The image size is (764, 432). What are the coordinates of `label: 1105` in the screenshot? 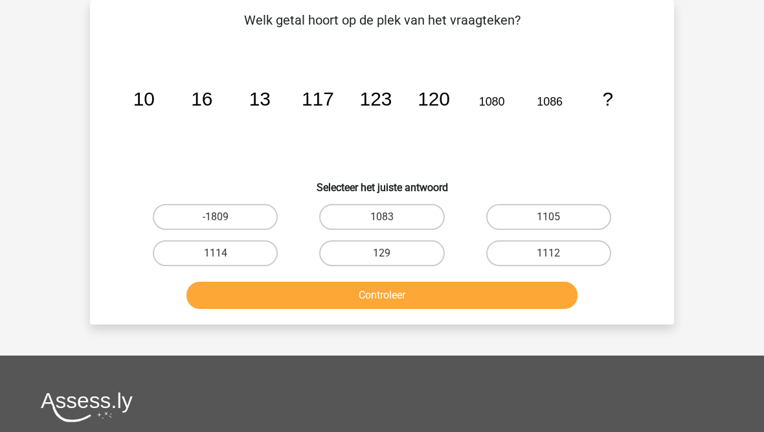 It's located at (549, 217).